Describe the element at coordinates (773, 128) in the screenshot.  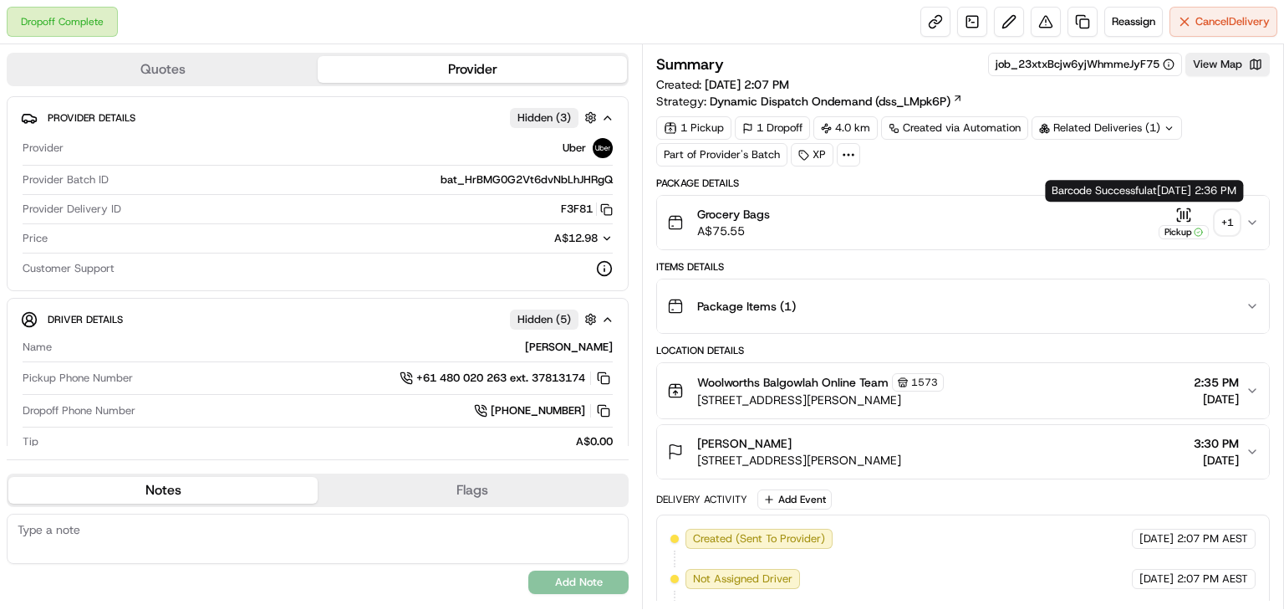
I see `div: 1 Dropoff` at that location.